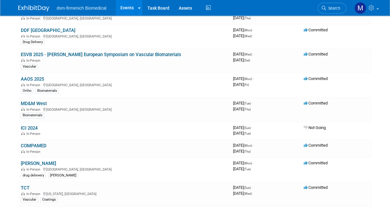 The width and height of the screenshot is (390, 209). I want to click on a: Search, so click(332, 8).